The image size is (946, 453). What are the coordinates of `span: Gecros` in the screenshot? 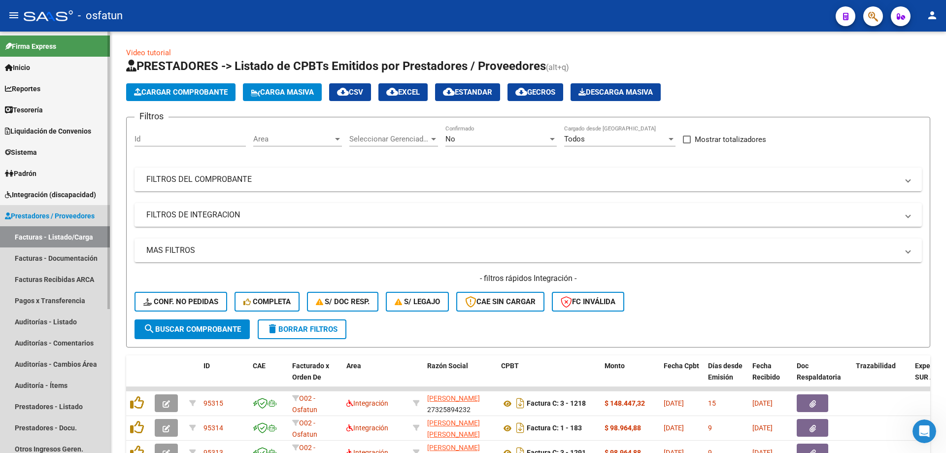 It's located at (535, 92).